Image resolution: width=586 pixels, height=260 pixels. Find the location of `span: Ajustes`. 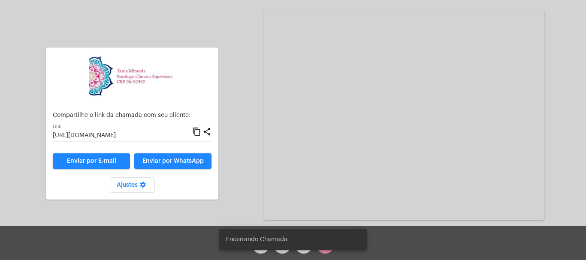

span: Ajustes is located at coordinates (132, 185).